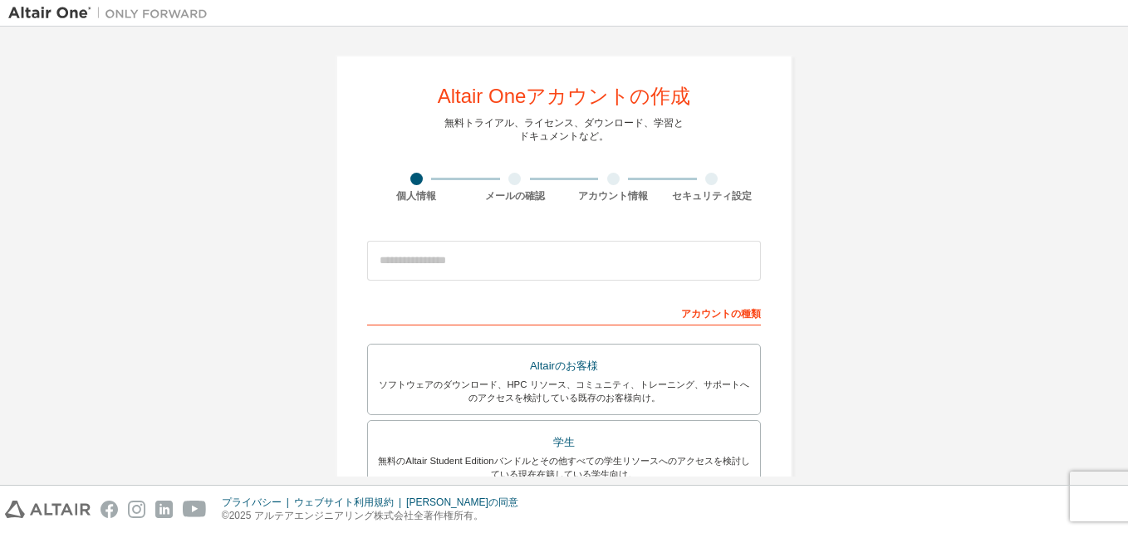 The height and width of the screenshot is (533, 1128). What do you see at coordinates (564, 96) in the screenshot?
I see `div: Altair Oneアカウントの作成` at bounding box center [564, 96].